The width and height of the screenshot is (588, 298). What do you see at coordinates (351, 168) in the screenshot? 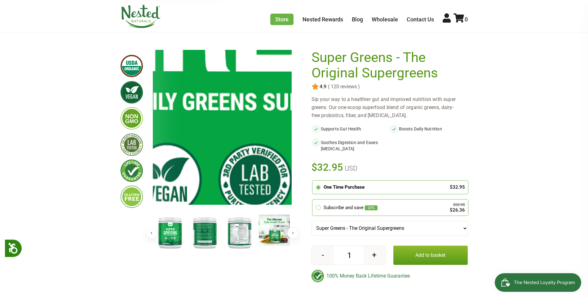
I see `span: USD` at bounding box center [351, 168].